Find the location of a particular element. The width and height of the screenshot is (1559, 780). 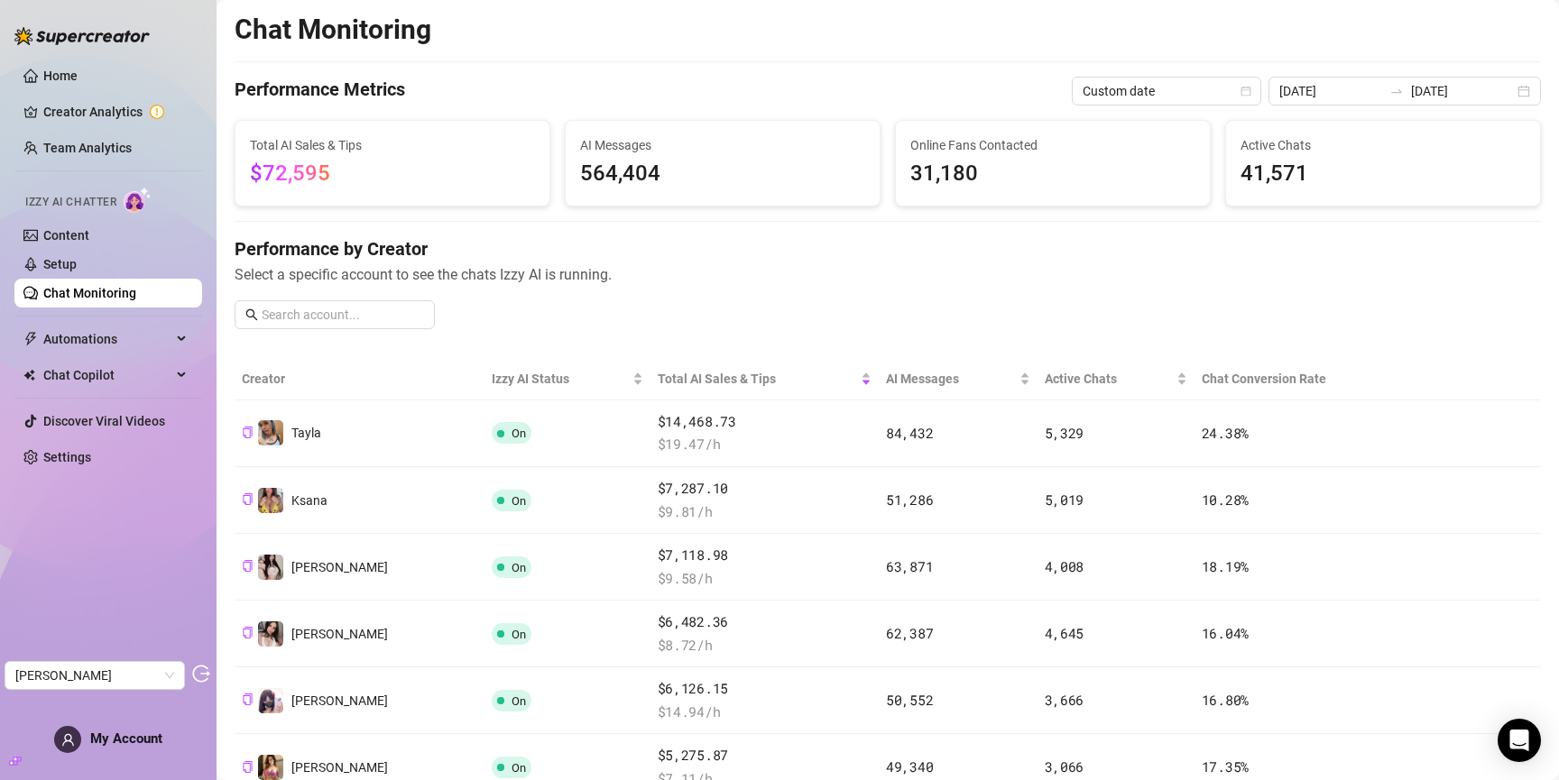

span: 41,571 is located at coordinates (1383, 174).